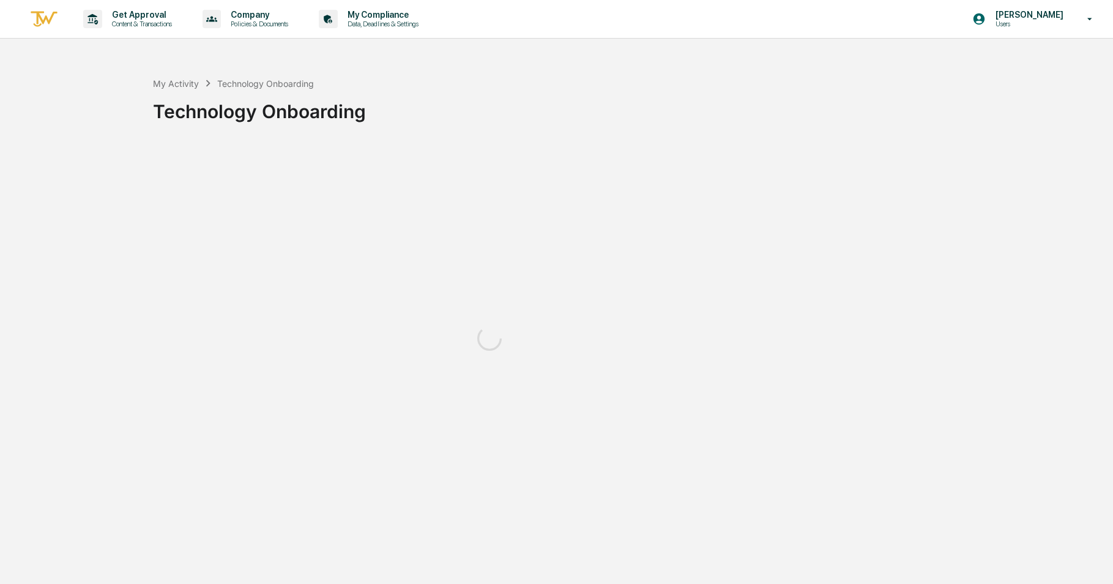  Describe the element at coordinates (381, 24) in the screenshot. I see `p: Data, Deadlines & Settings` at that location.